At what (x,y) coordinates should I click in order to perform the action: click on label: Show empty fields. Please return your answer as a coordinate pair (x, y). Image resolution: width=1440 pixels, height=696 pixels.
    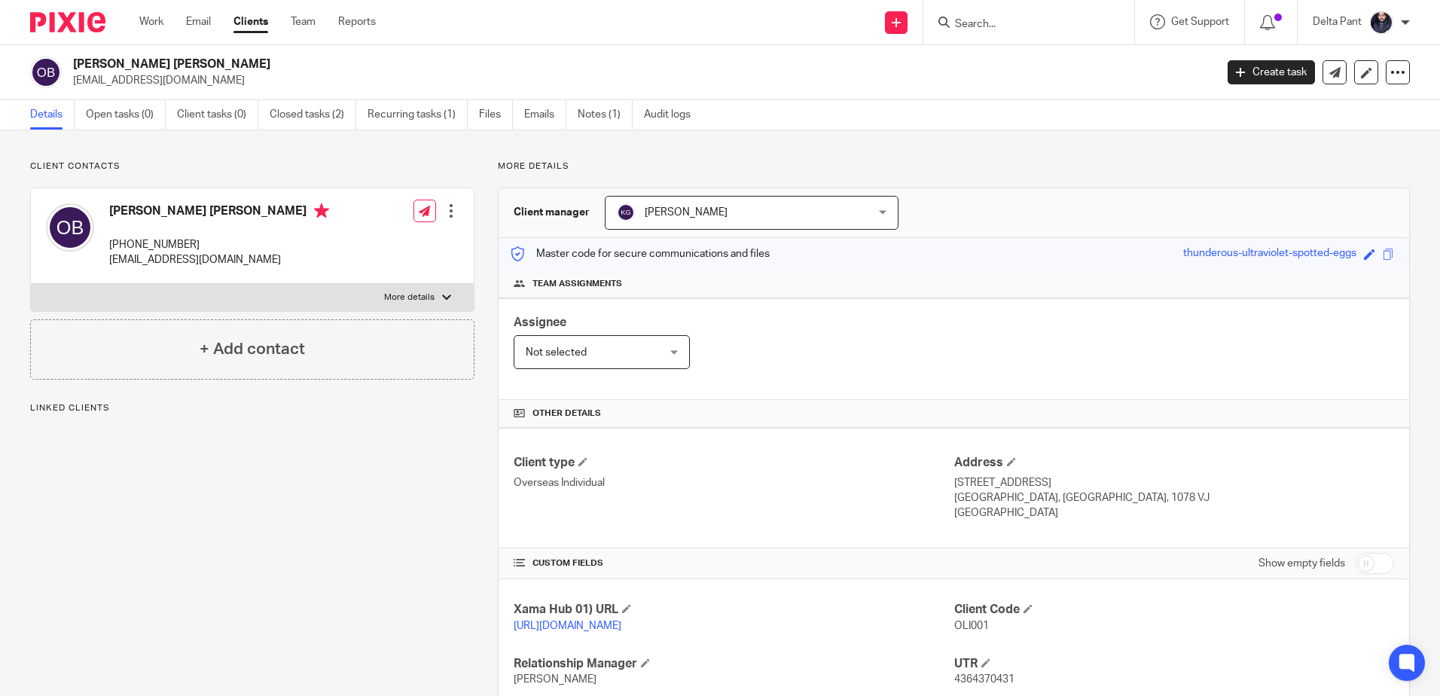
    Looking at the image, I should click on (1301, 563).